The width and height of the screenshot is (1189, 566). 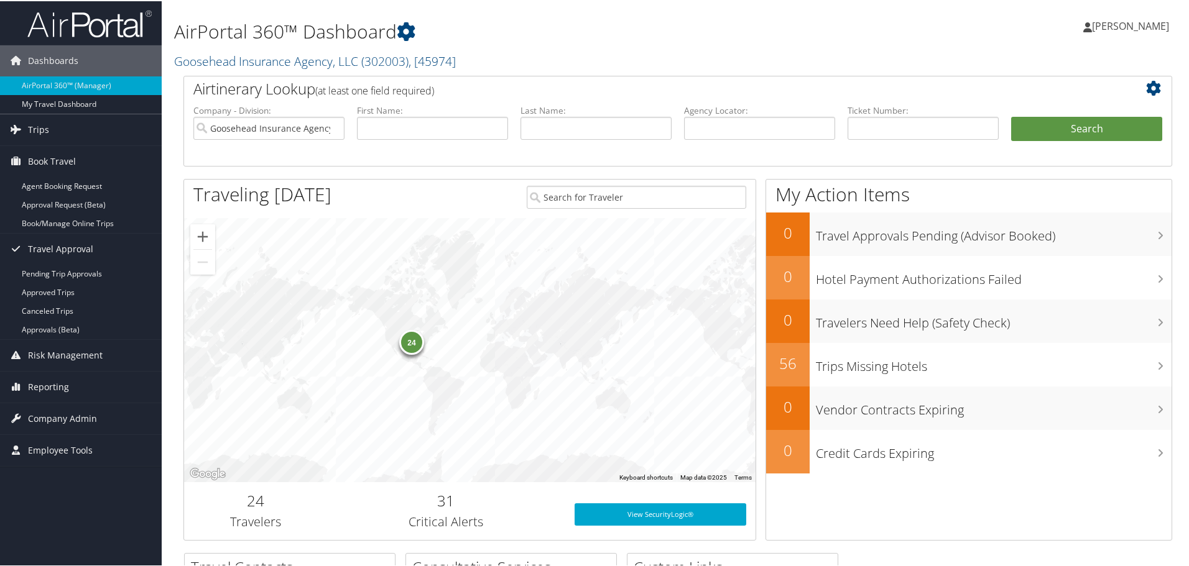 What do you see at coordinates (596, 109) in the screenshot?
I see `label: Last Name:` at bounding box center [596, 109].